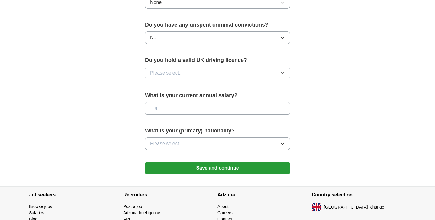 This screenshot has height=220, width=435. Describe the element at coordinates (217, 60) in the screenshot. I see `label: Do you hold a valid UK driving licence?` at that location.